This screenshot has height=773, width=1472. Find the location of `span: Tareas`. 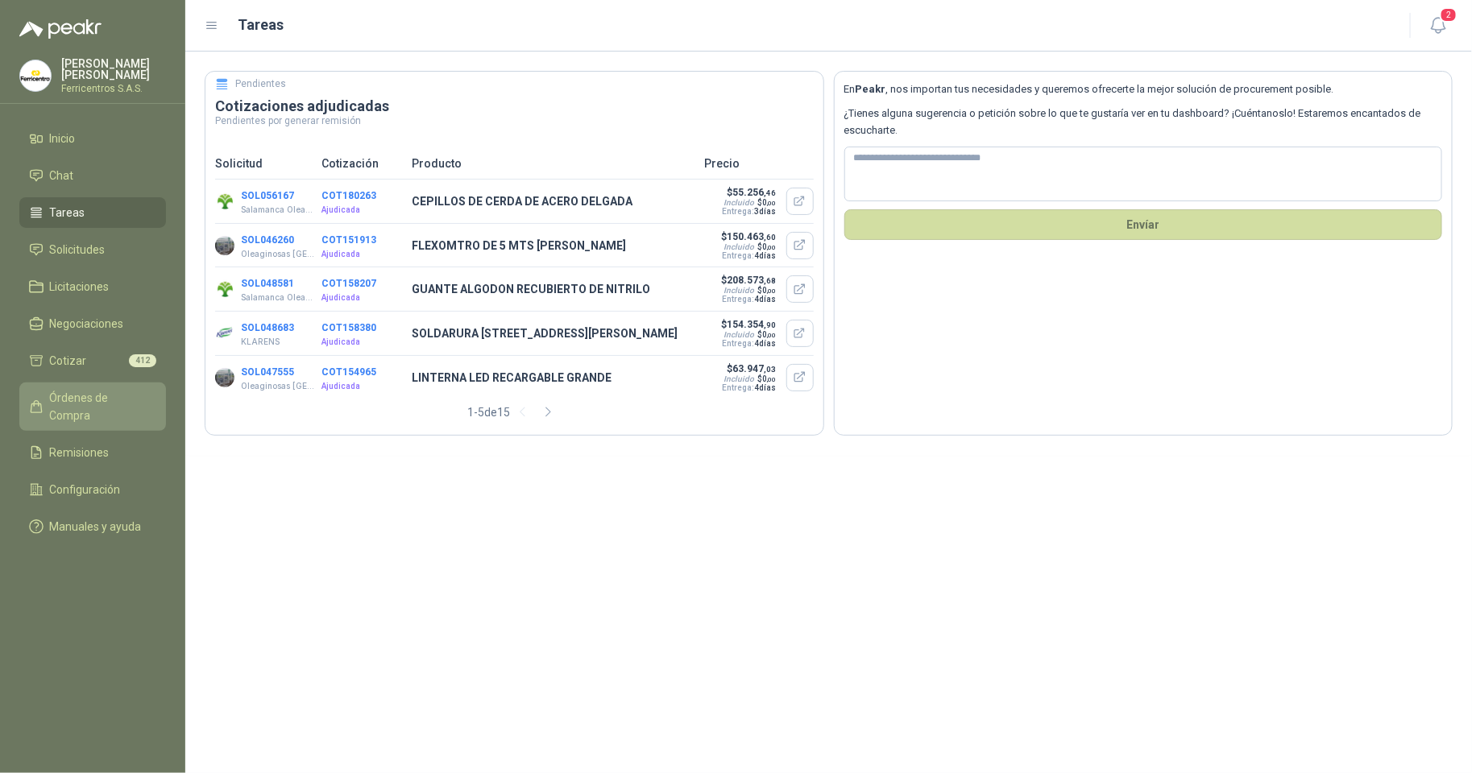

span: Tareas is located at coordinates (68, 213).